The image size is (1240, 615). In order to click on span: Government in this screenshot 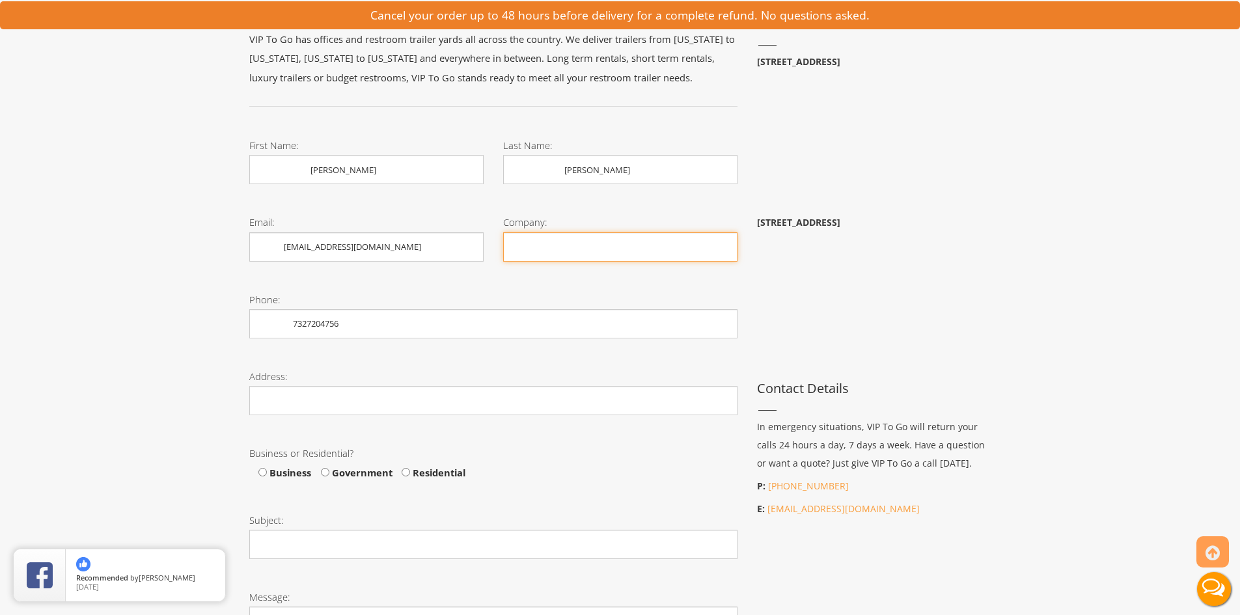, I will do `click(361, 472)`.